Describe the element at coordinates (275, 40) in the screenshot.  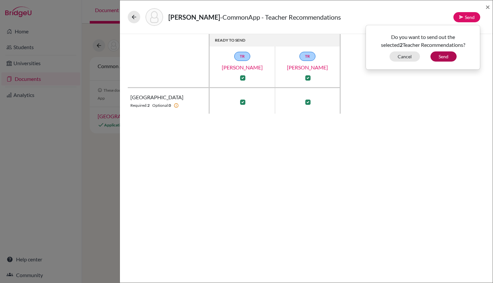
I see `th: READY TO SEND` at that location.